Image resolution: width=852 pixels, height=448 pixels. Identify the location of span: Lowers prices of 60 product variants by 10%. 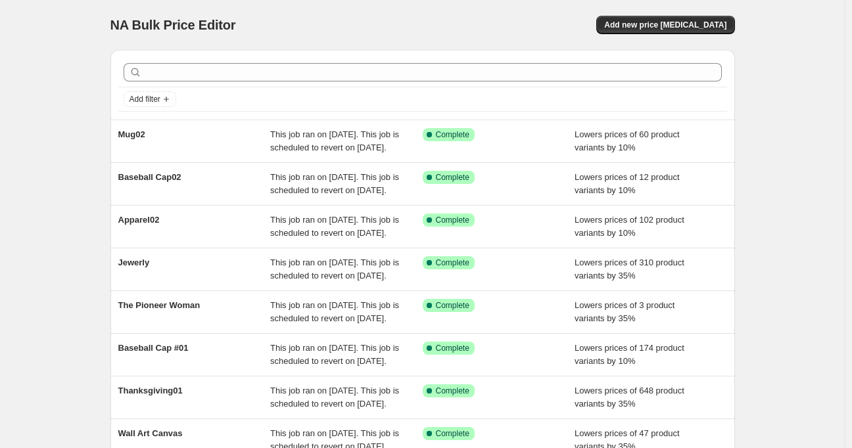
(627, 141).